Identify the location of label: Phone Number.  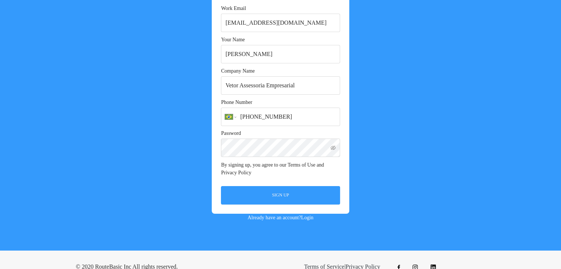
(238, 103).